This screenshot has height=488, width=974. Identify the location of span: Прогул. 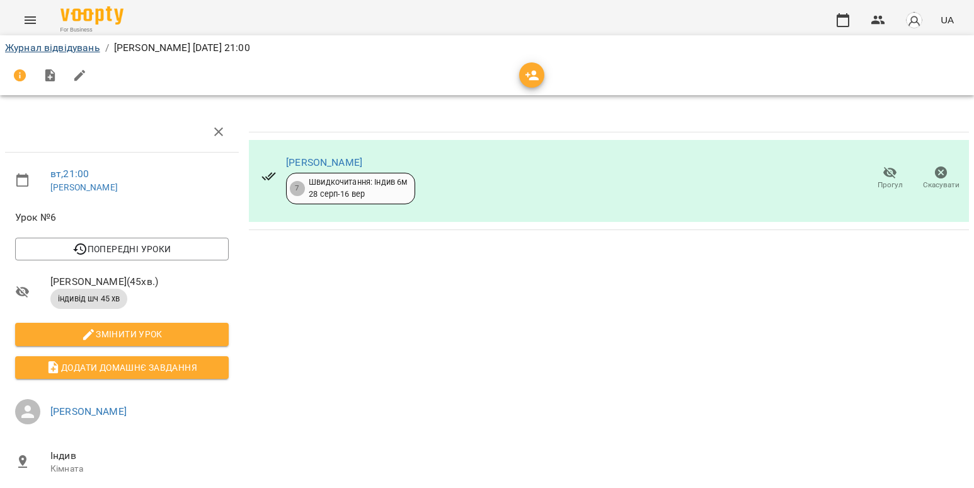
(890, 185).